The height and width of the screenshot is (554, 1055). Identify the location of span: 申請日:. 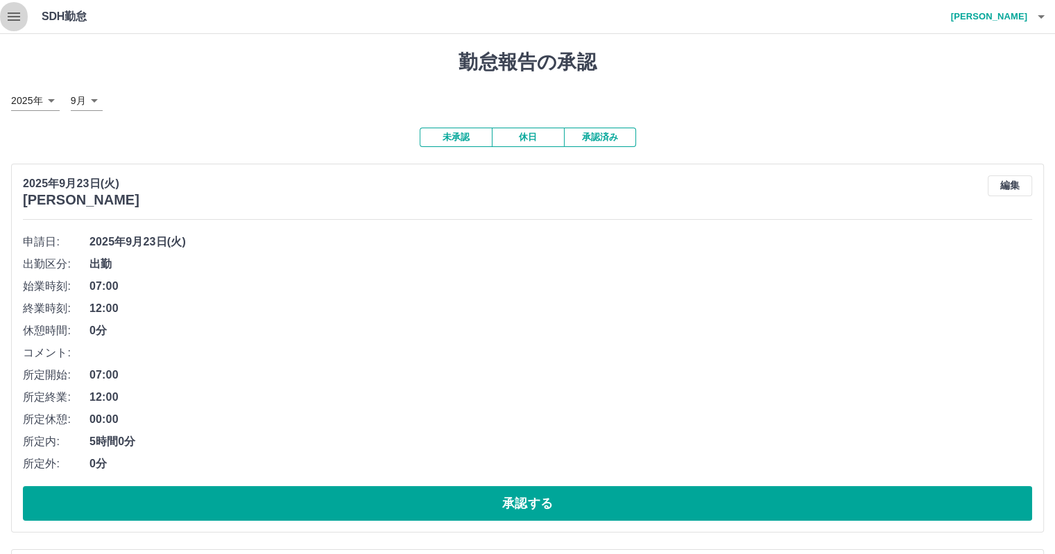
(56, 242).